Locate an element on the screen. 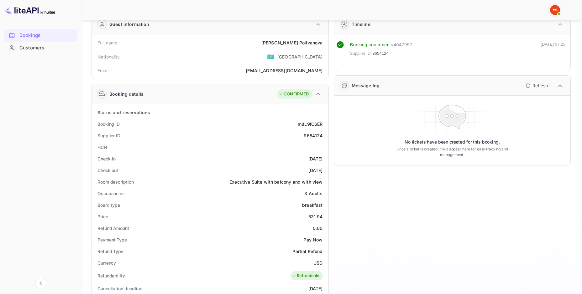  button: Refresh is located at coordinates (536, 86).